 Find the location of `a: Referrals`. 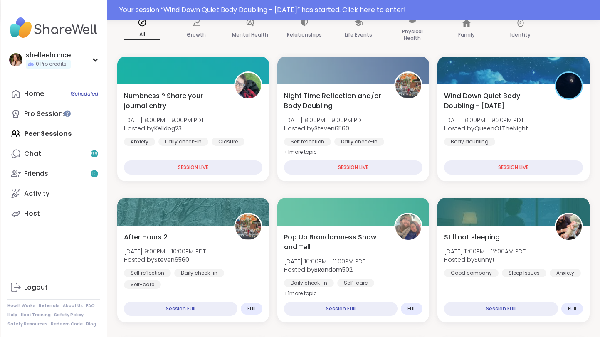

a: Referrals is located at coordinates (49, 306).